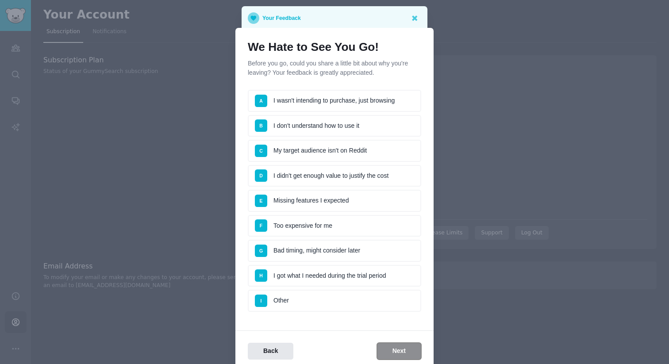 Image resolution: width=669 pixels, height=364 pixels. What do you see at coordinates (335, 68) in the screenshot?
I see `p: Before you go, could you share a little bit about why you're leaving? Your feedback is greatly ap...` at bounding box center [335, 68].